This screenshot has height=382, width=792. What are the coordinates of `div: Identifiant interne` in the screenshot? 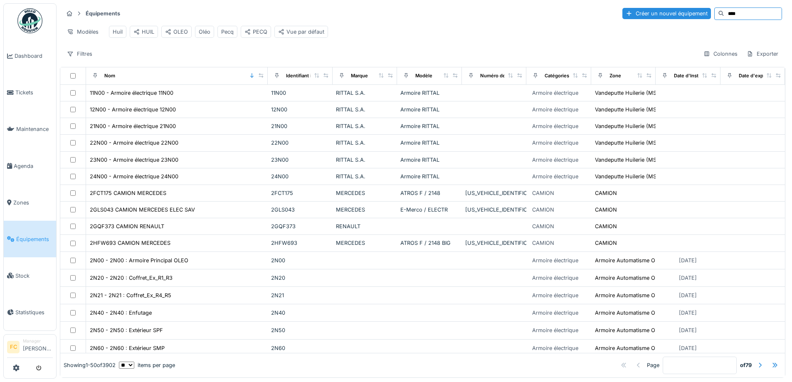 It's located at (306, 76).